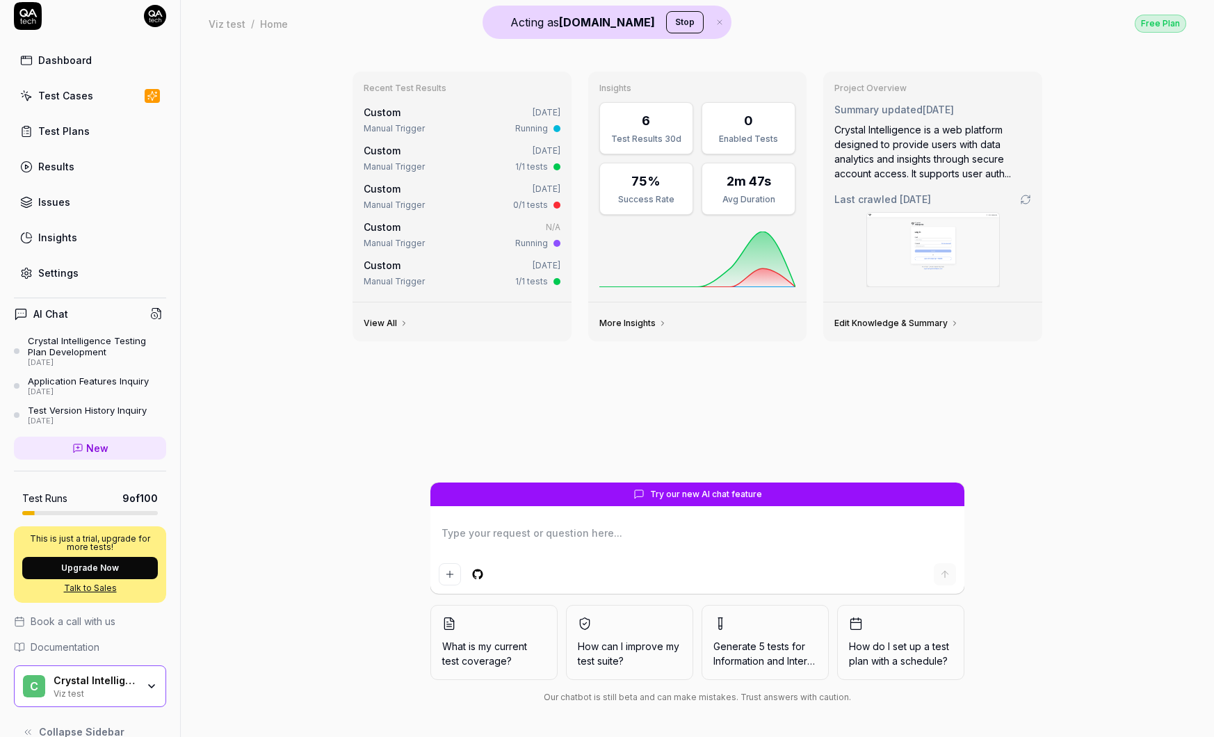 Image resolution: width=1214 pixels, height=737 pixels. Describe the element at coordinates (882, 199) in the screenshot. I see `span: Last crawled` at that location.